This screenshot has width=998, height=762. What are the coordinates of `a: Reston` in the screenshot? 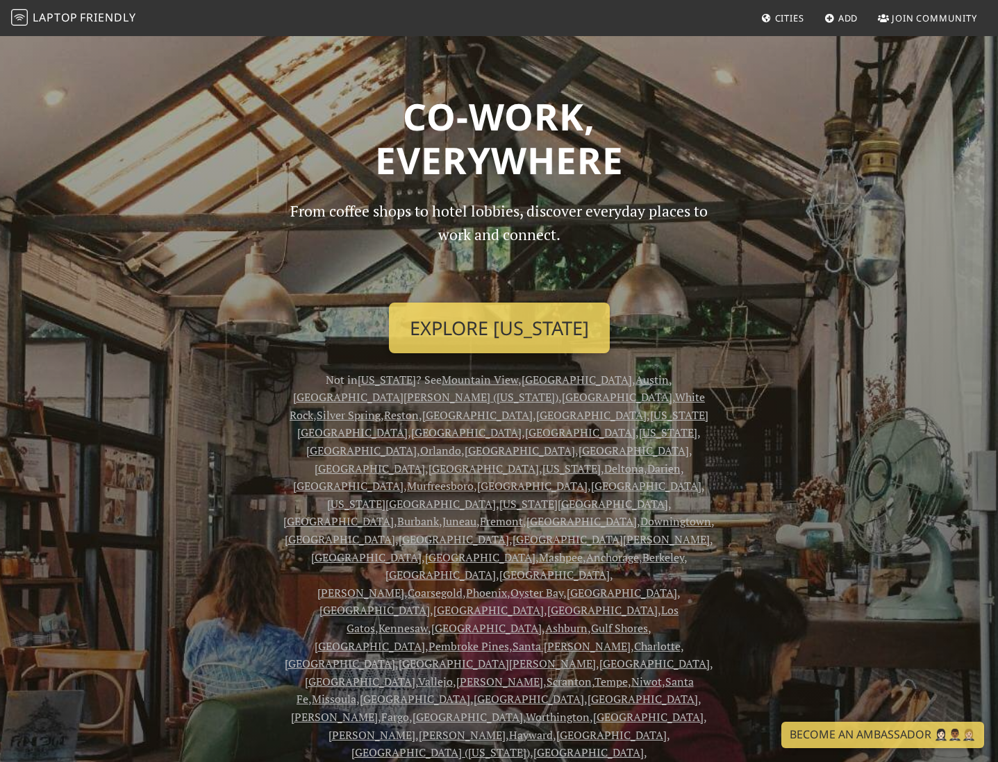 It's located at (401, 415).